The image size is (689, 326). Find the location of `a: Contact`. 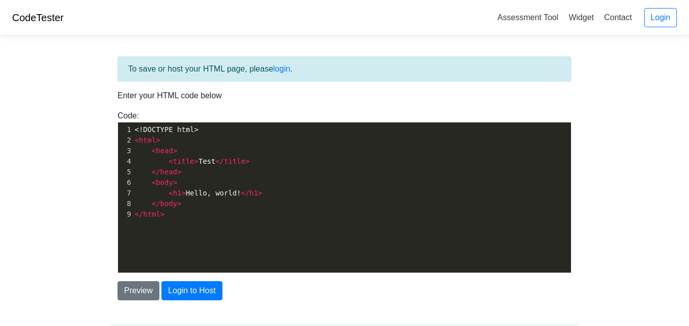

a: Contact is located at coordinates (618, 17).